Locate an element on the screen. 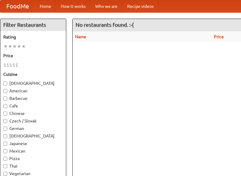 The width and height of the screenshot is (241, 176). label: Mexican is located at coordinates (33, 151).